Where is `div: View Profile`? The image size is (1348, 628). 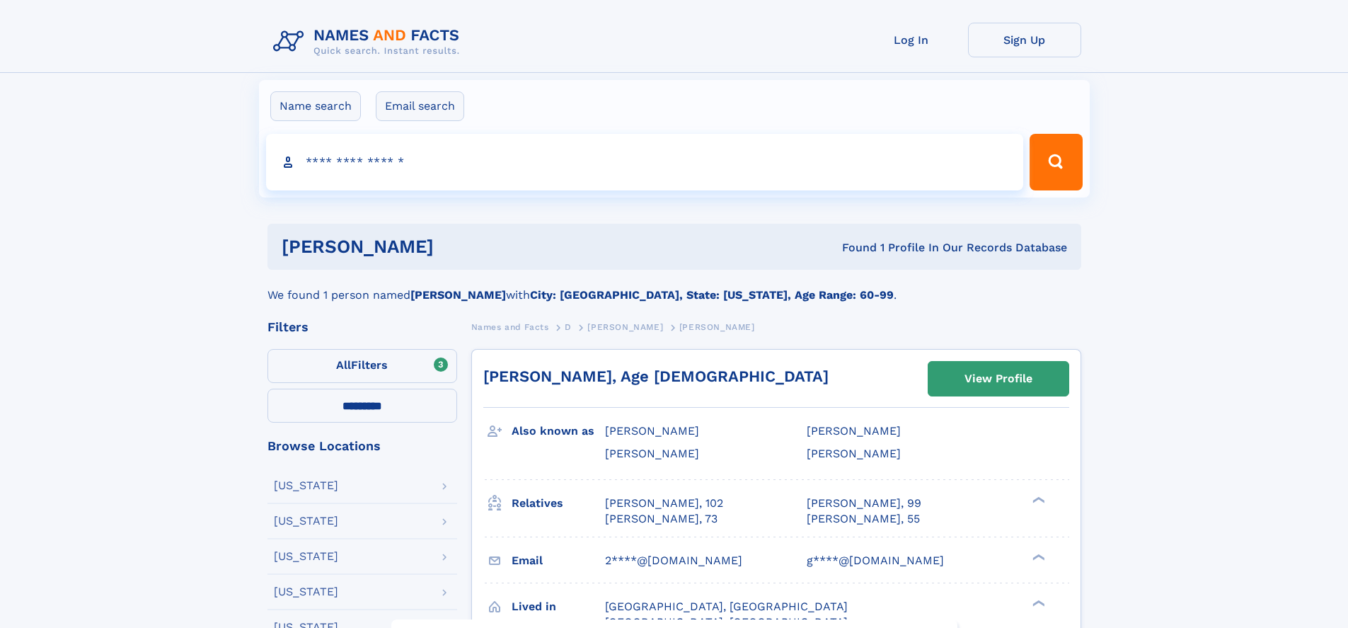 div: View Profile is located at coordinates (999, 379).